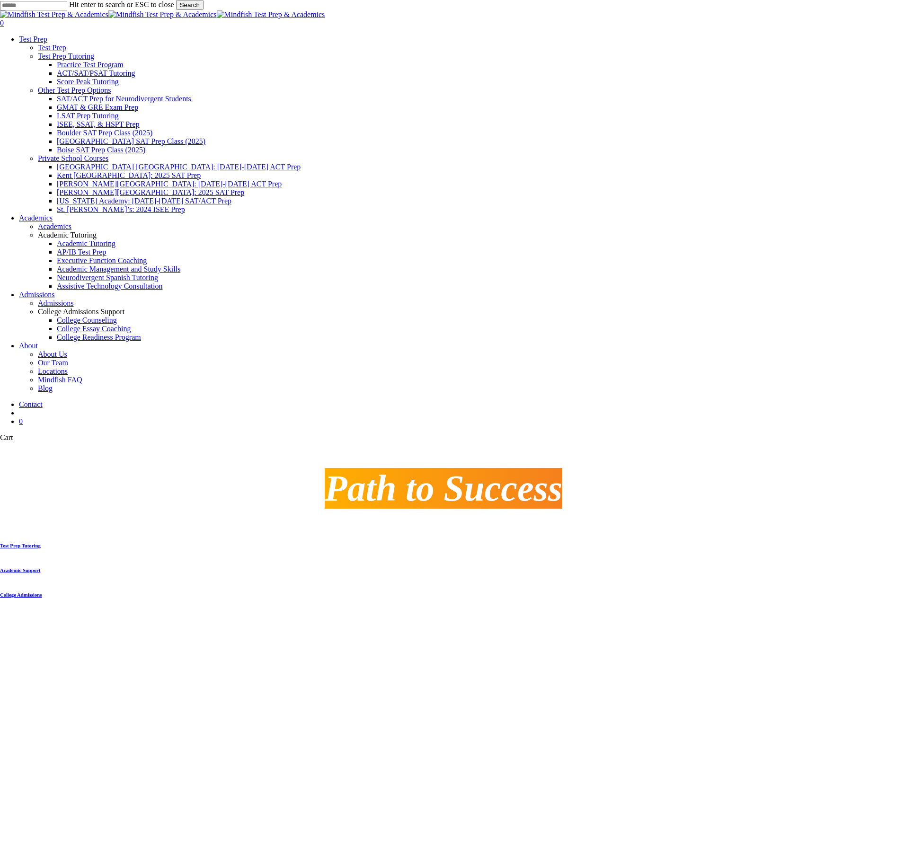 This screenshot has width=922, height=855. I want to click on span: Mindfish FAQ, so click(60, 380).